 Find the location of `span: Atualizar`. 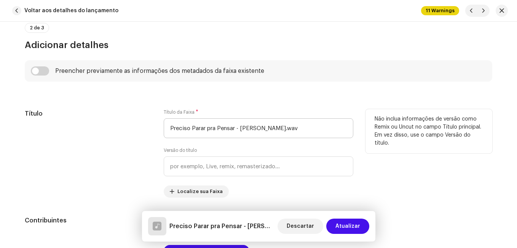

span: Atualizar is located at coordinates (348, 226).